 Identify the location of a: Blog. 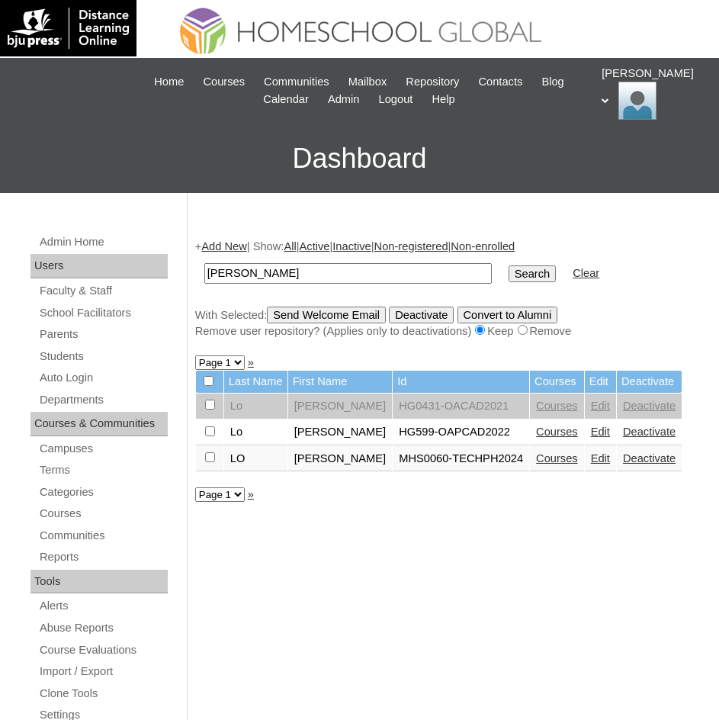
(552, 82).